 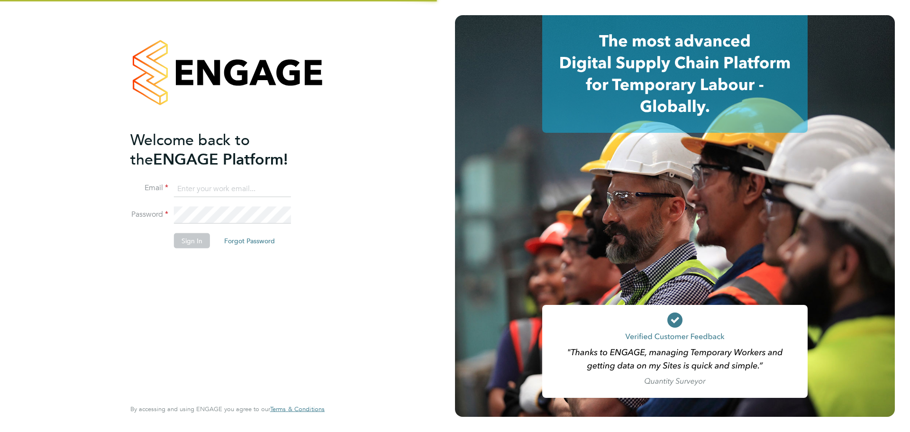 What do you see at coordinates (227, 408) in the screenshot?
I see `span: By accessing and using ENGAGE you agree to our` at bounding box center [227, 408].